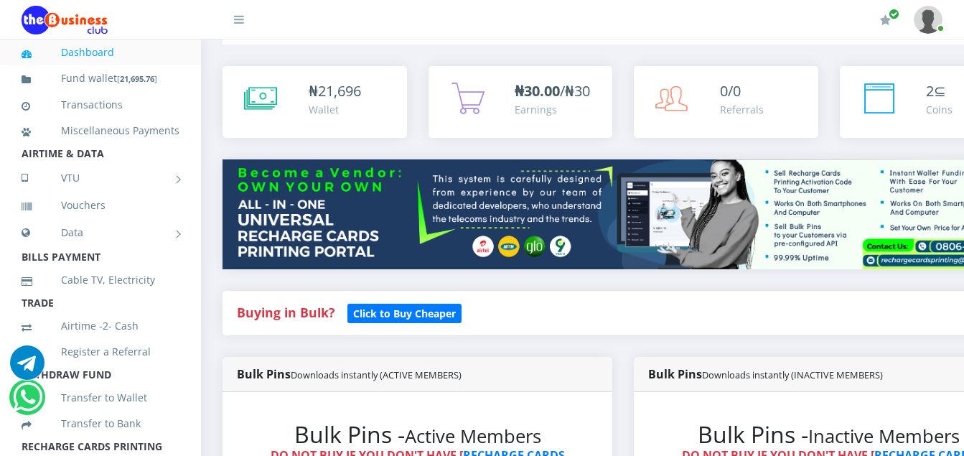 The width and height of the screenshot is (964, 456). I want to click on a: Click to Buy Cheaper, so click(404, 312).